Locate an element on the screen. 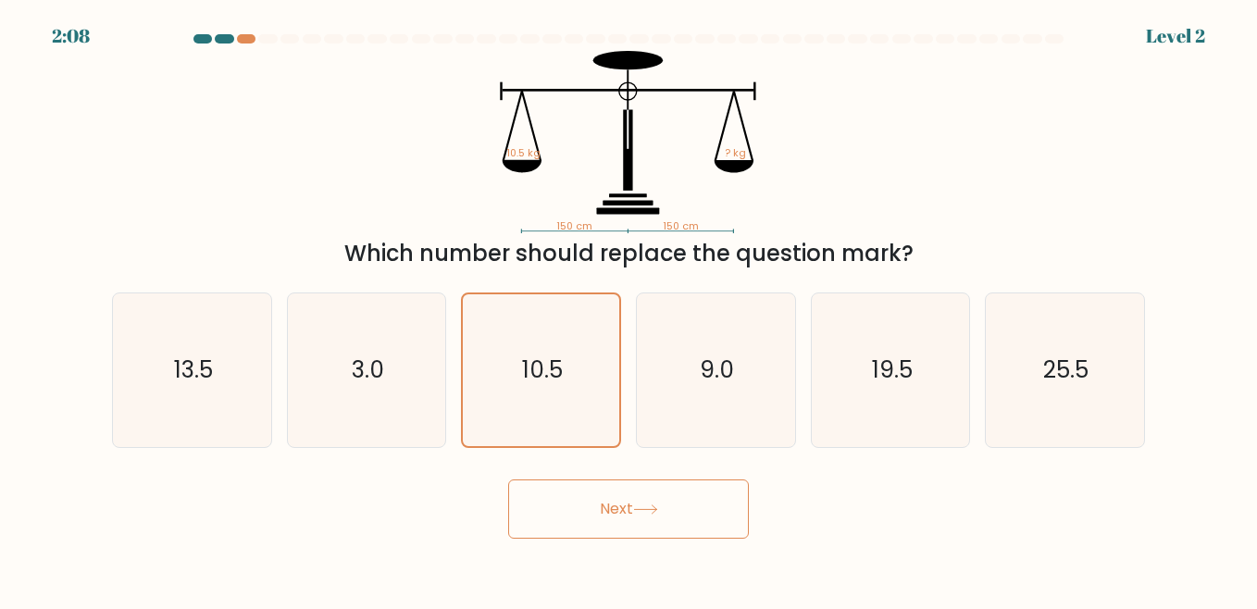  text: 19.5 is located at coordinates (892, 369).